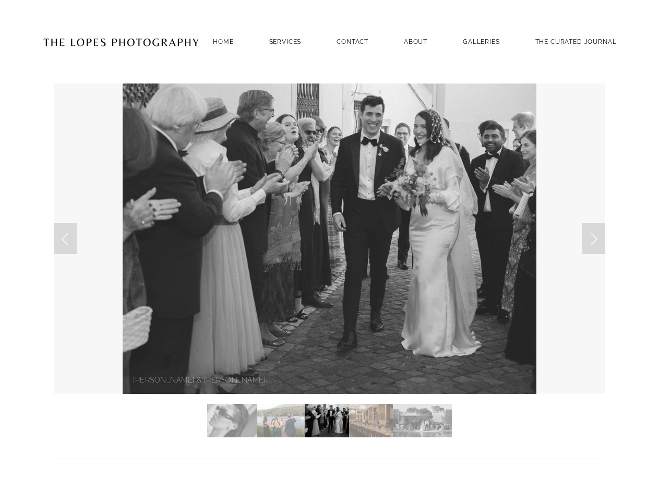  Describe the element at coordinates (285, 42) in the screenshot. I see `a: SERVICES` at that location.